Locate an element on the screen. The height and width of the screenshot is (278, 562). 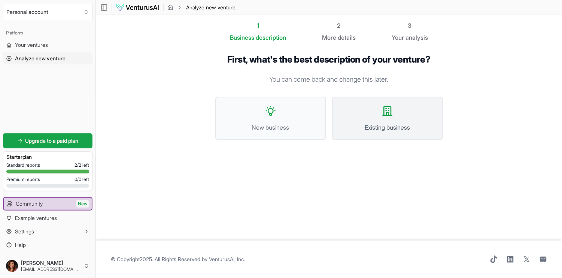
span: Example ventures is located at coordinates (36, 218).